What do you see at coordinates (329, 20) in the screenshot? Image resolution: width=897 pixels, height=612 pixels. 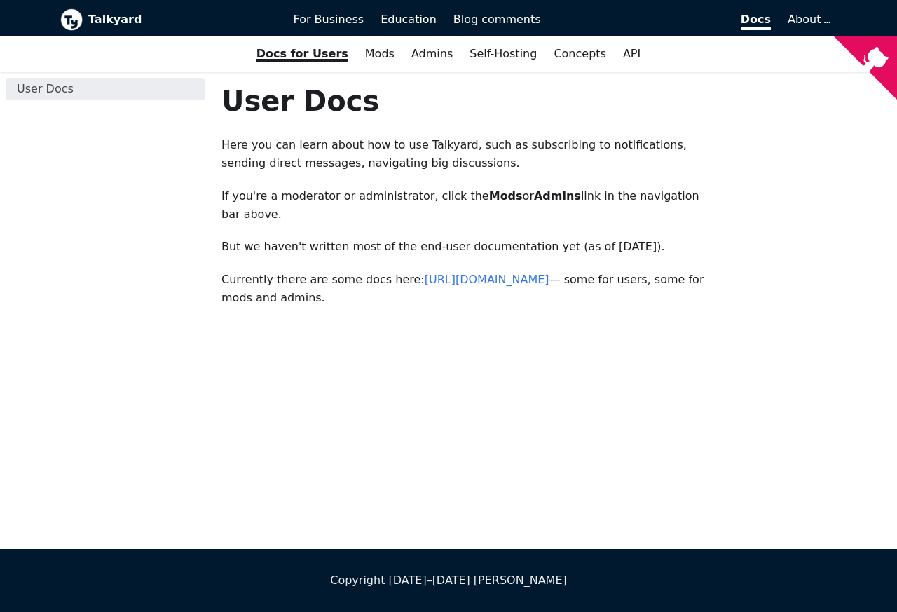 I see `a: For Business` at bounding box center [329, 20].